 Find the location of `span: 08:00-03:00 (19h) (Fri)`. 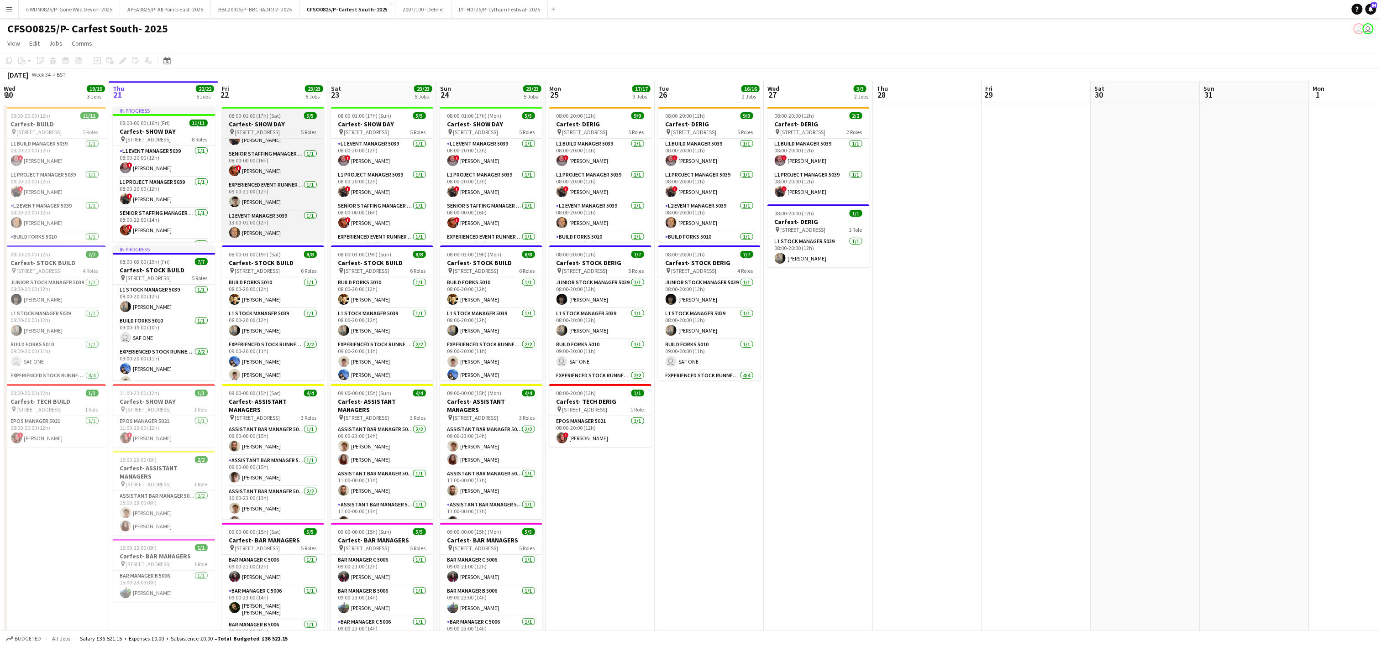

span: 08:00-03:00 (19h) (Fri) is located at coordinates (145, 262).